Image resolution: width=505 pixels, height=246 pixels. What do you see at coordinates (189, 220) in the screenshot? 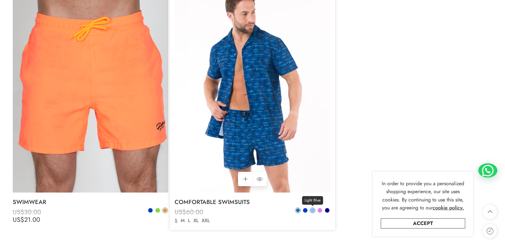
I see `bdi: 42.00` at bounding box center [189, 220].